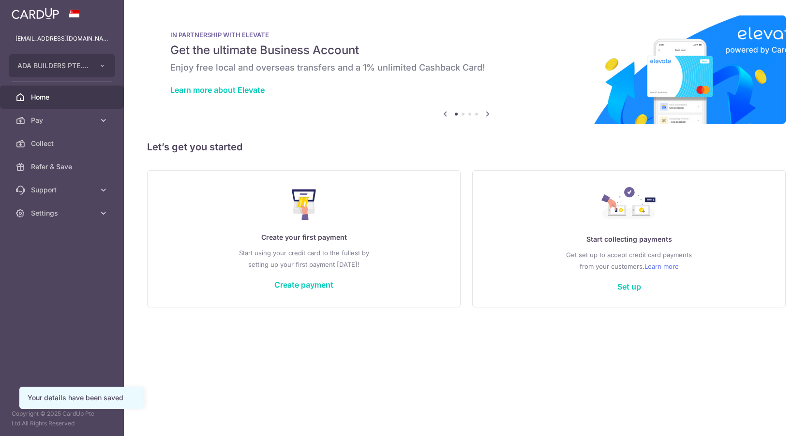  What do you see at coordinates (629, 240) in the screenshot?
I see `p: Start collecting payments` at bounding box center [629, 240].